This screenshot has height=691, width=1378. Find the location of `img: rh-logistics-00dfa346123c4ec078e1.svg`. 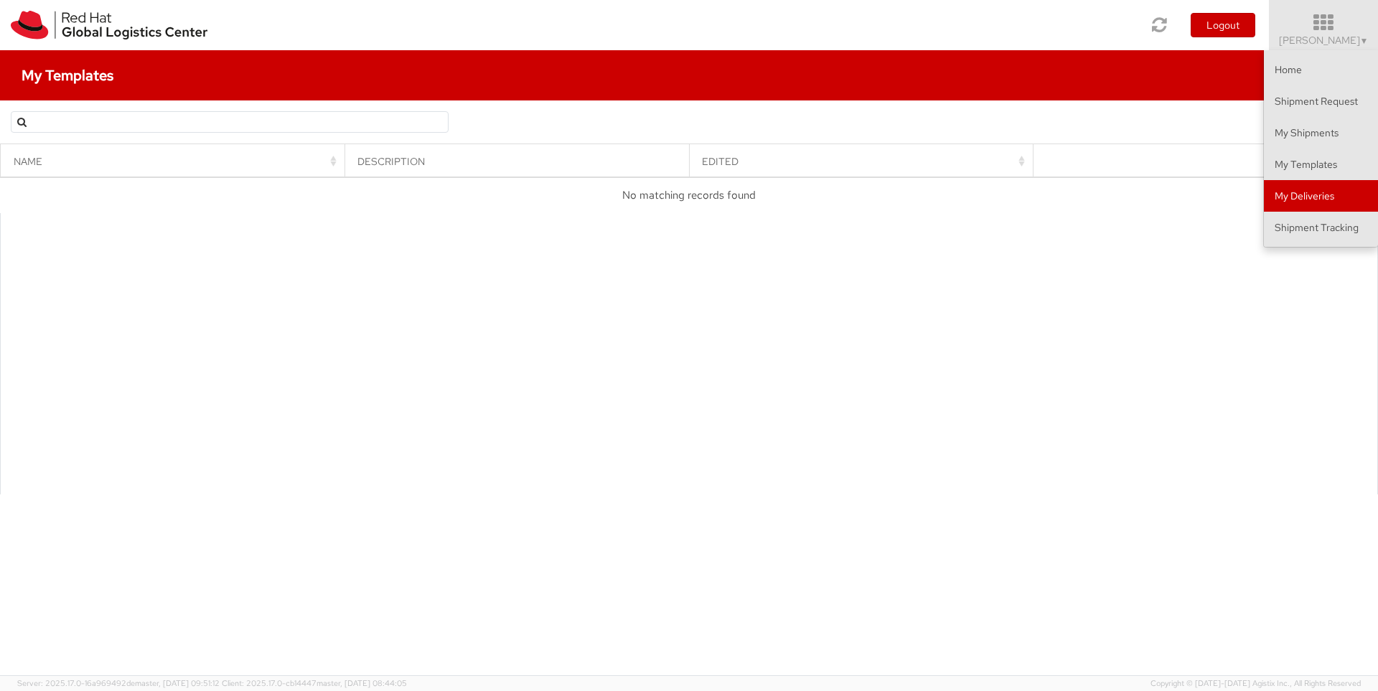

img: rh-logistics-00dfa346123c4ec078e1.svg is located at coordinates (109, 25).